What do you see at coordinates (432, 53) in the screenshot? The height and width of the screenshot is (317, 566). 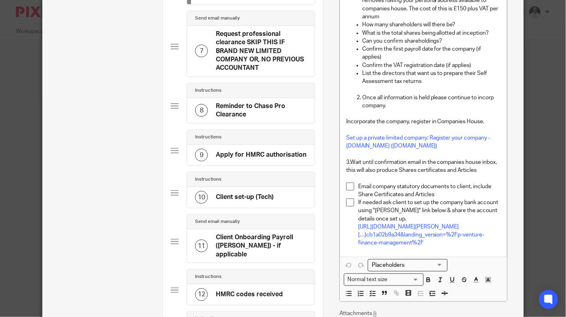 I see `p: Confirm the first payroll date for the company (if applies)` at bounding box center [432, 53].